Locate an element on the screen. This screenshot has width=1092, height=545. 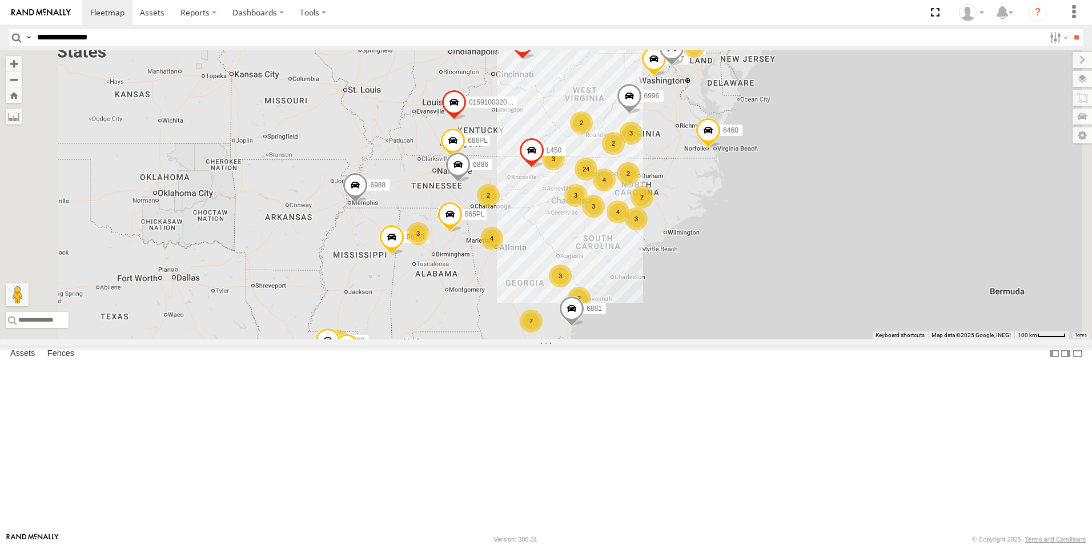
span: 686PL is located at coordinates (478, 141).